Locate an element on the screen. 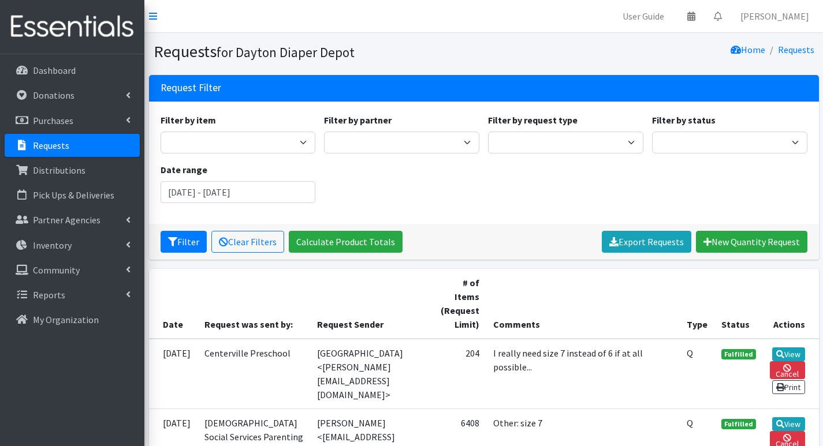 Image resolution: width=823 pixels, height=446 pixels. th: Date is located at coordinates (173, 304).